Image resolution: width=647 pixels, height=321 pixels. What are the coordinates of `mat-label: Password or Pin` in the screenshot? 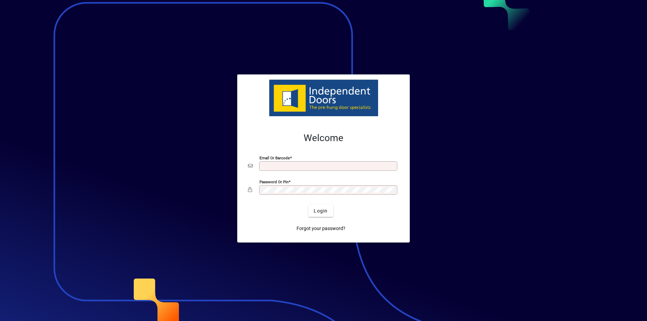 It's located at (274, 182).